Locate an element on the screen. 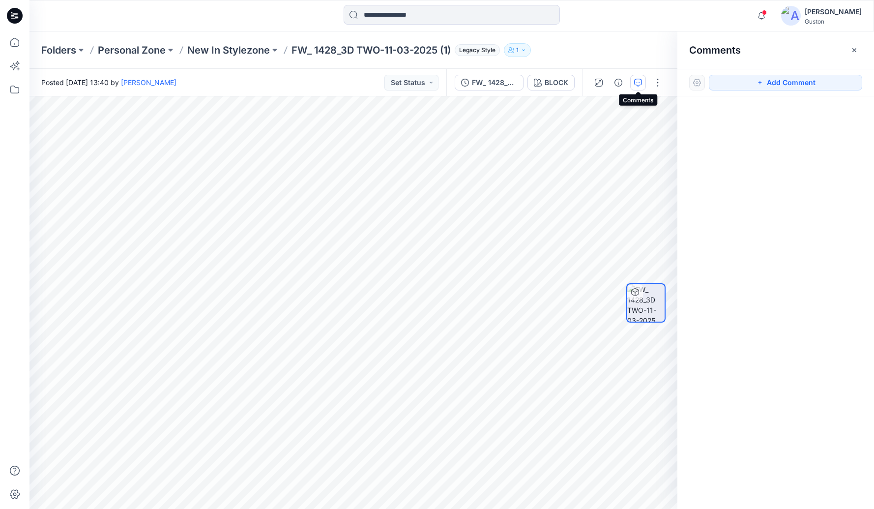  img: FW_ 1428_3D TWO-11-03-2025 (1) BLOCK is located at coordinates (646, 303).